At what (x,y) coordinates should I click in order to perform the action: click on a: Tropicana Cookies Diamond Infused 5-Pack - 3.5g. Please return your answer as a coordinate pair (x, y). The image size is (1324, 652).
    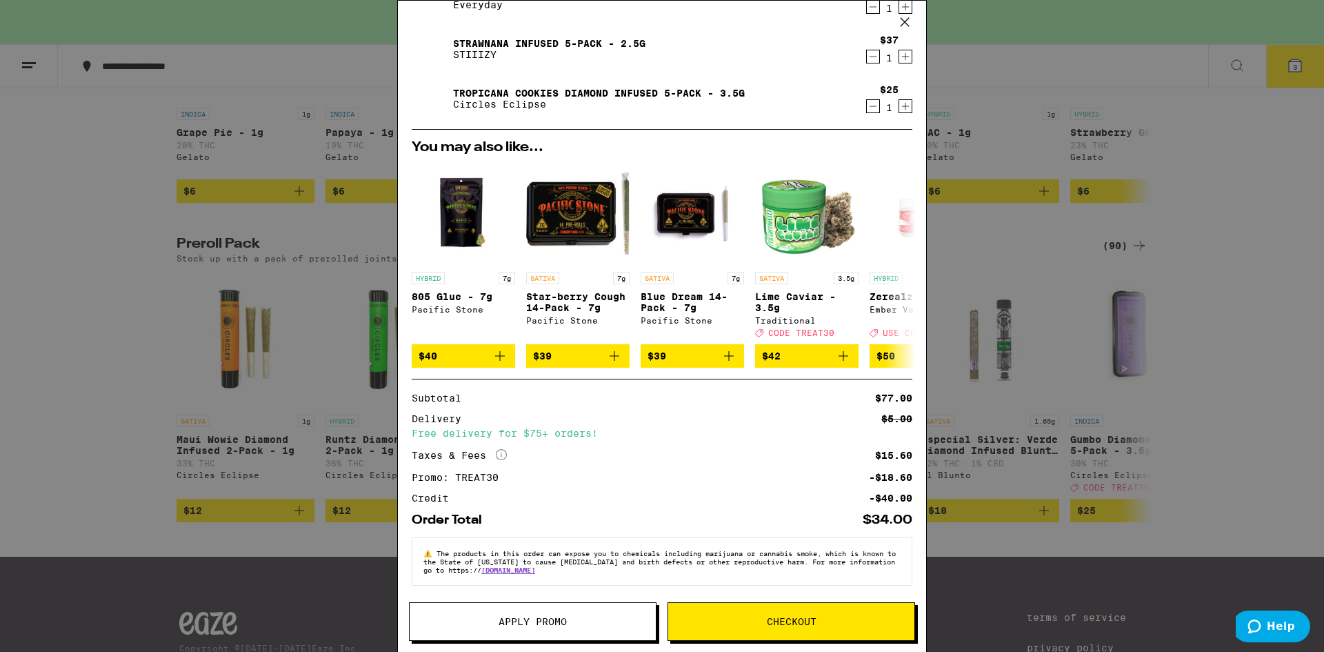
    Looking at the image, I should click on (598, 93).